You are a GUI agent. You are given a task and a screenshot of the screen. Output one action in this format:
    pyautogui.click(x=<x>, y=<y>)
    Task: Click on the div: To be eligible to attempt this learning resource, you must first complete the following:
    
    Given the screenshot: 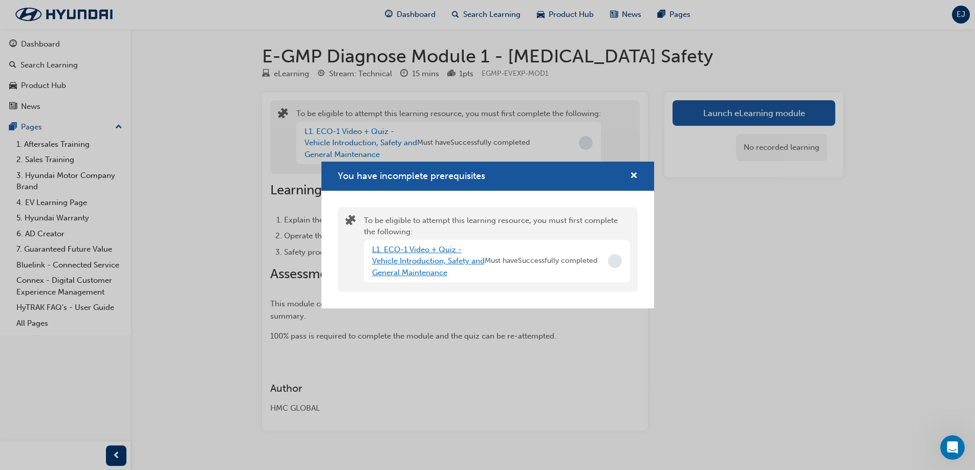 What is the action you would take?
    pyautogui.click(x=497, y=250)
    